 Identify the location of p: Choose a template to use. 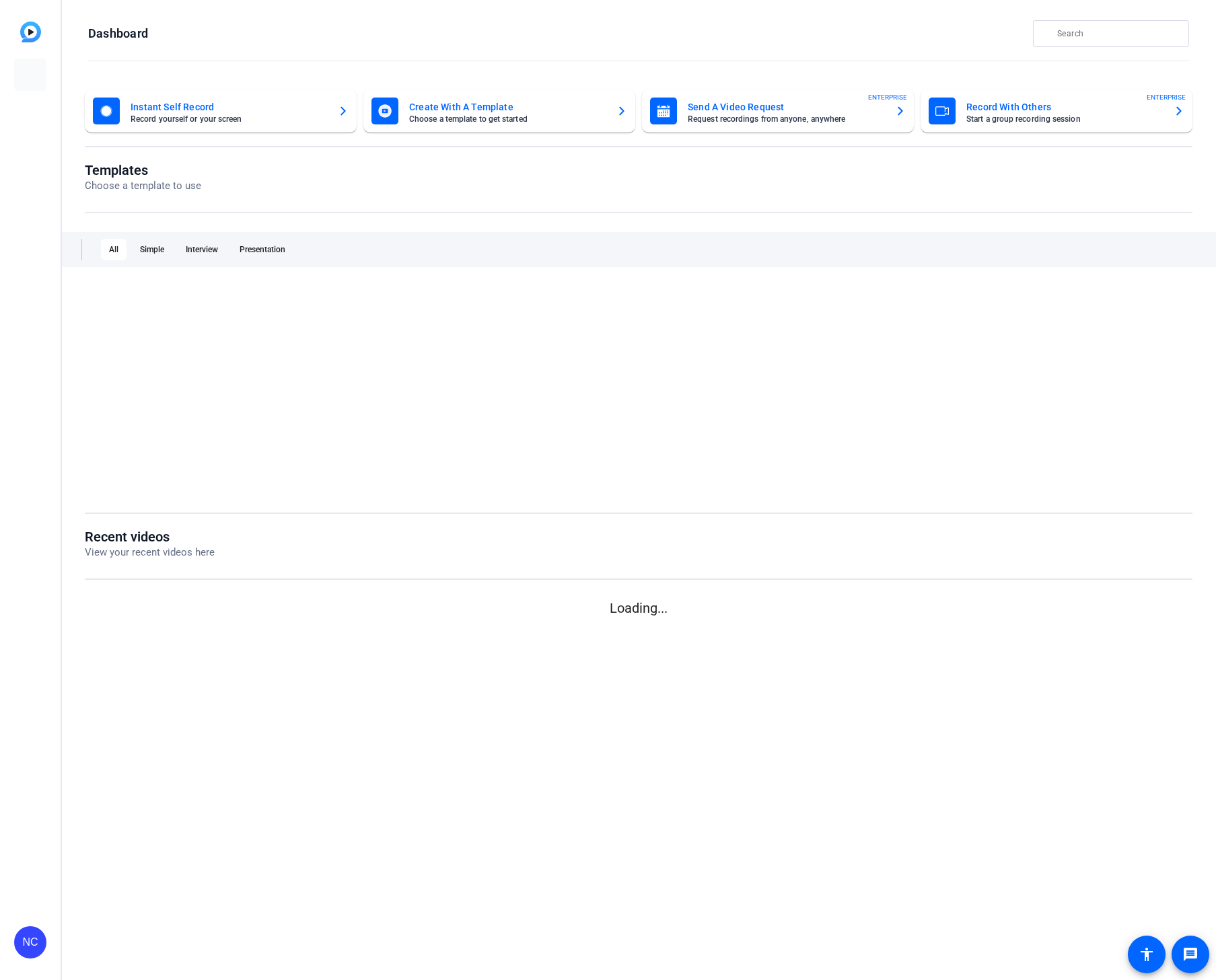
(142, 186).